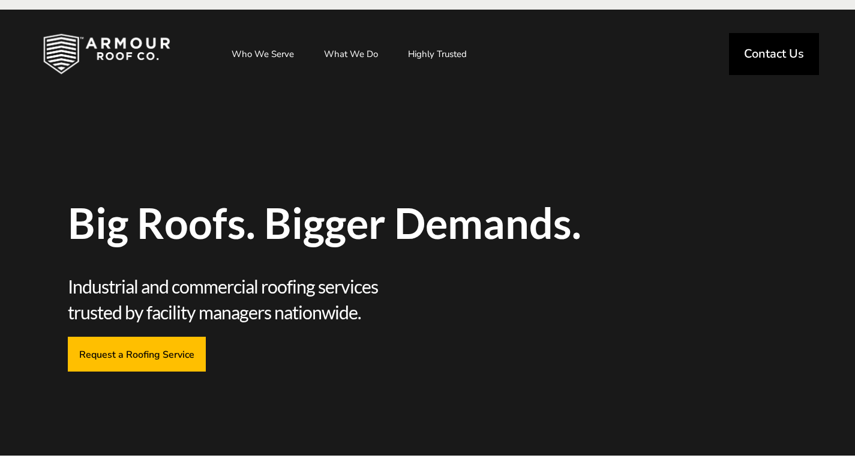 This screenshot has width=855, height=464. What do you see at coordinates (137, 354) in the screenshot?
I see `span: Request a Roofing Service` at bounding box center [137, 354].